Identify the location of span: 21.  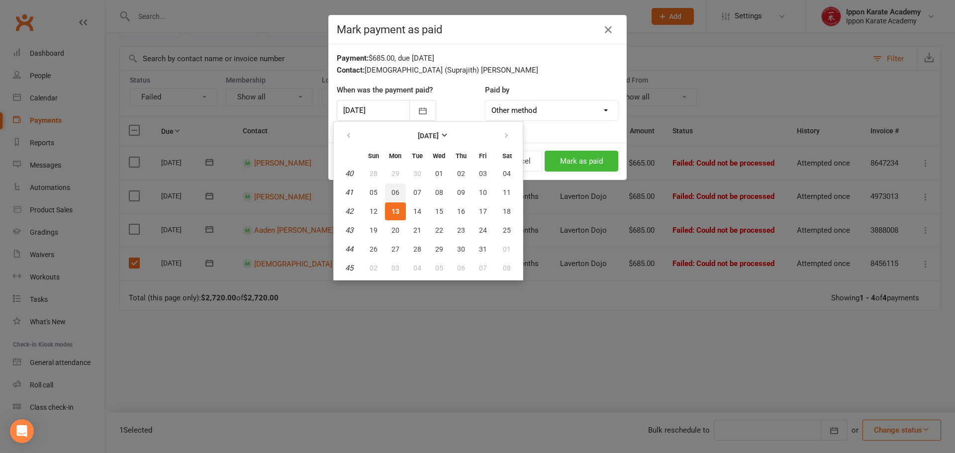
(417, 230).